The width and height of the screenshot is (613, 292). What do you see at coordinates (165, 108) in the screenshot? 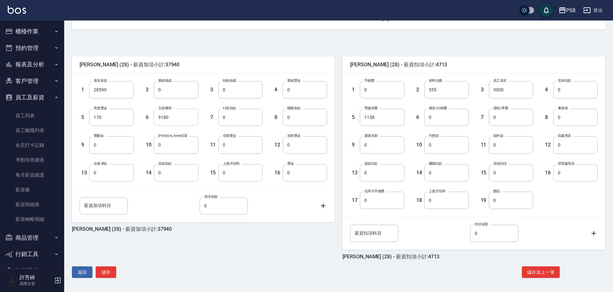
I see `label: 互助獲得` at bounding box center [165, 108].